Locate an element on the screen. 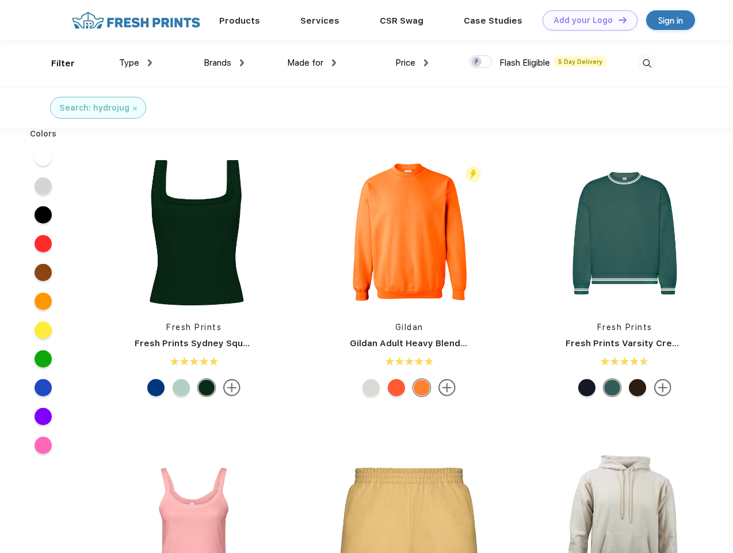  div: Navy with White Stripes is located at coordinates (587, 387).